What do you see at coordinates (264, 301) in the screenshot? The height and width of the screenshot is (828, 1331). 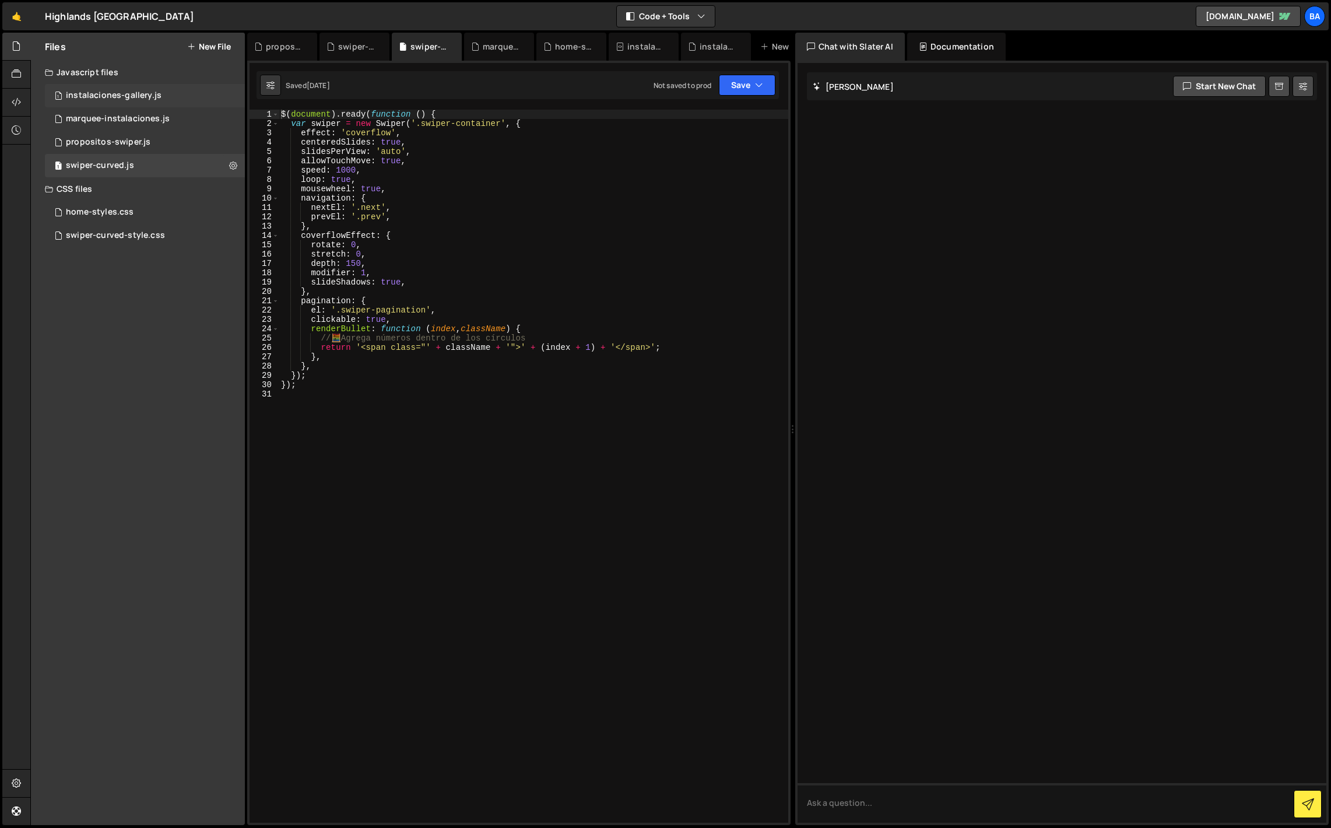 I see `div: 21` at bounding box center [264, 301].